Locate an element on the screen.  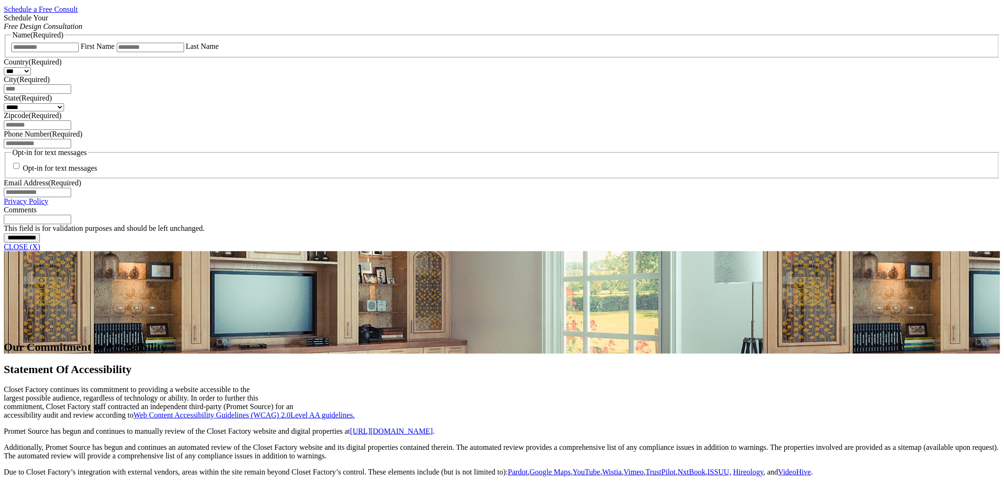
label: Email Address is located at coordinates (42, 183).